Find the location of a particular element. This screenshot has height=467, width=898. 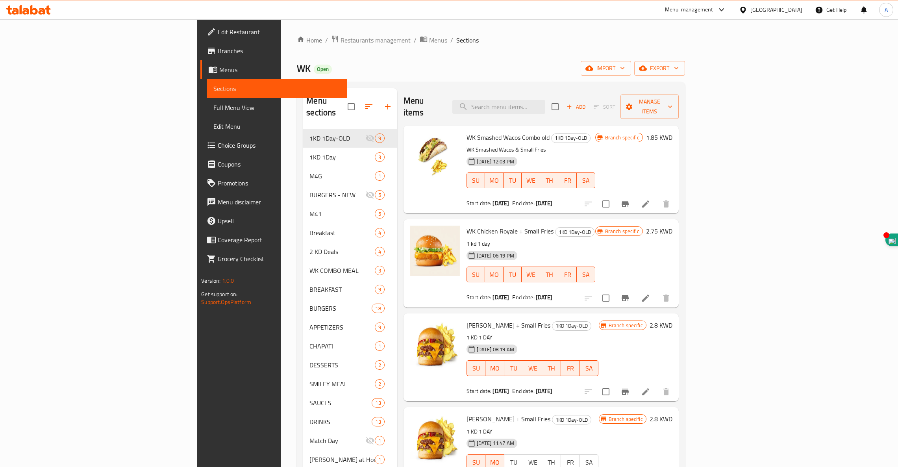

p: WK Smashed Wacos & Small Fries is located at coordinates (531, 150).